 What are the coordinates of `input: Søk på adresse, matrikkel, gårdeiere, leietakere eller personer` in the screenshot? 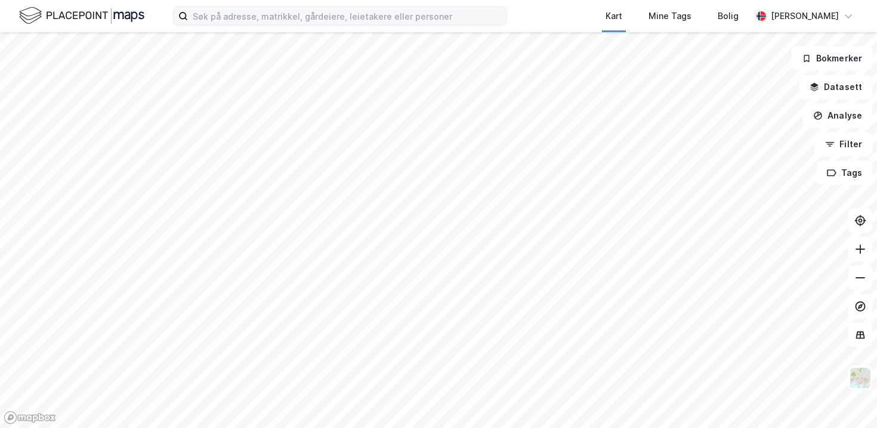 It's located at (347, 16).